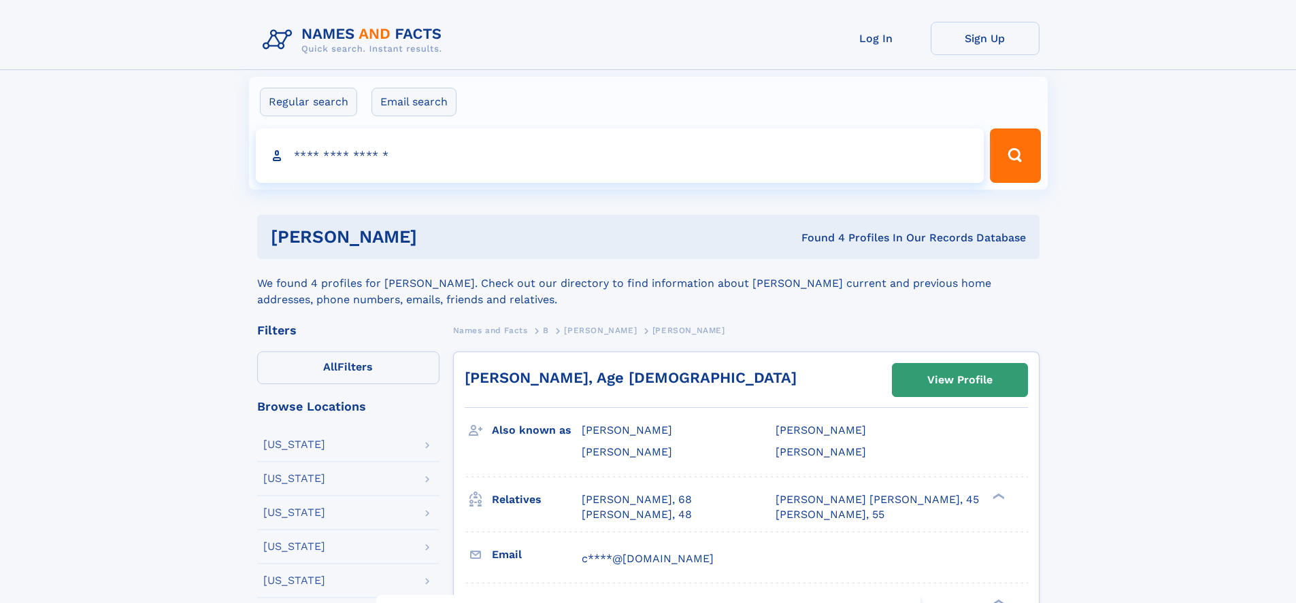 The width and height of the screenshot is (1296, 603). I want to click on div: Filters, so click(348, 331).